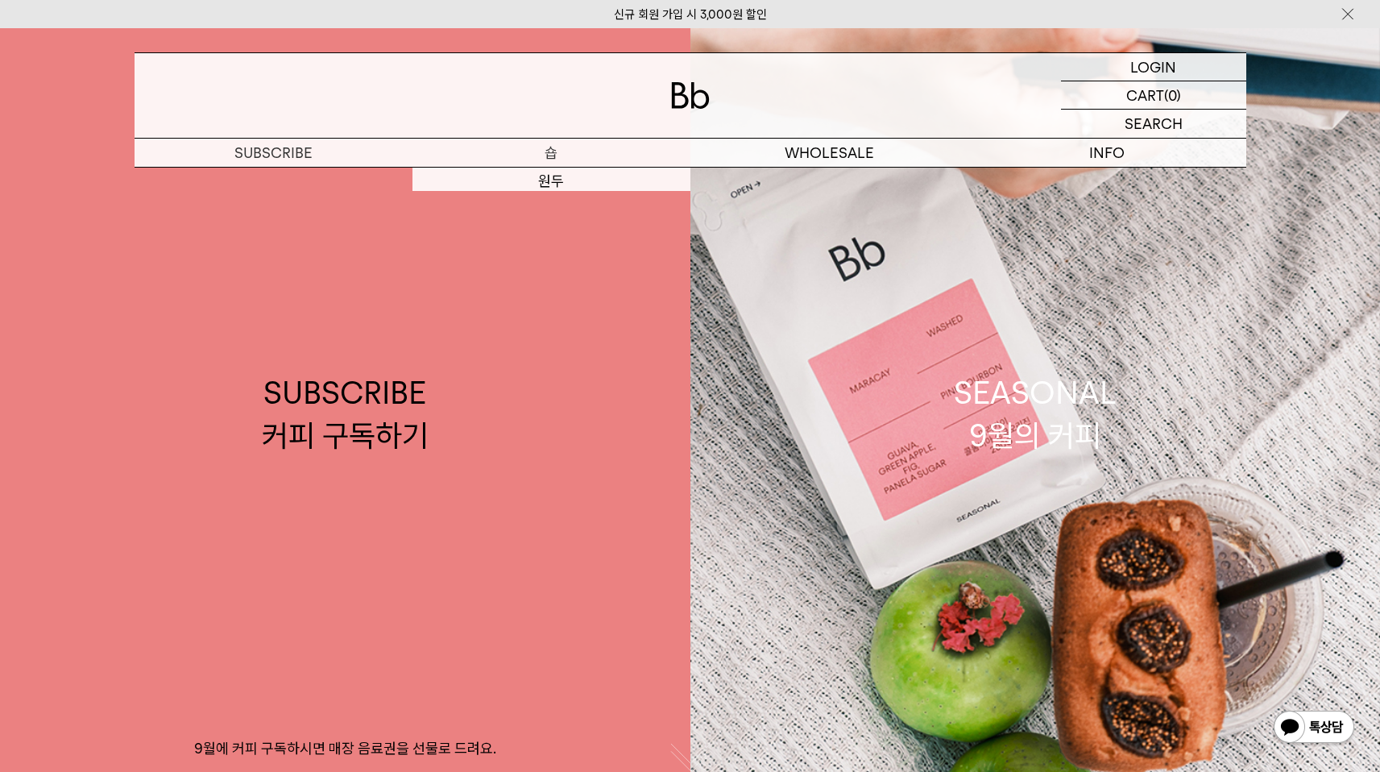 Image resolution: width=1380 pixels, height=772 pixels. Describe the element at coordinates (691, 95) in the screenshot. I see `img: 로고` at that location.